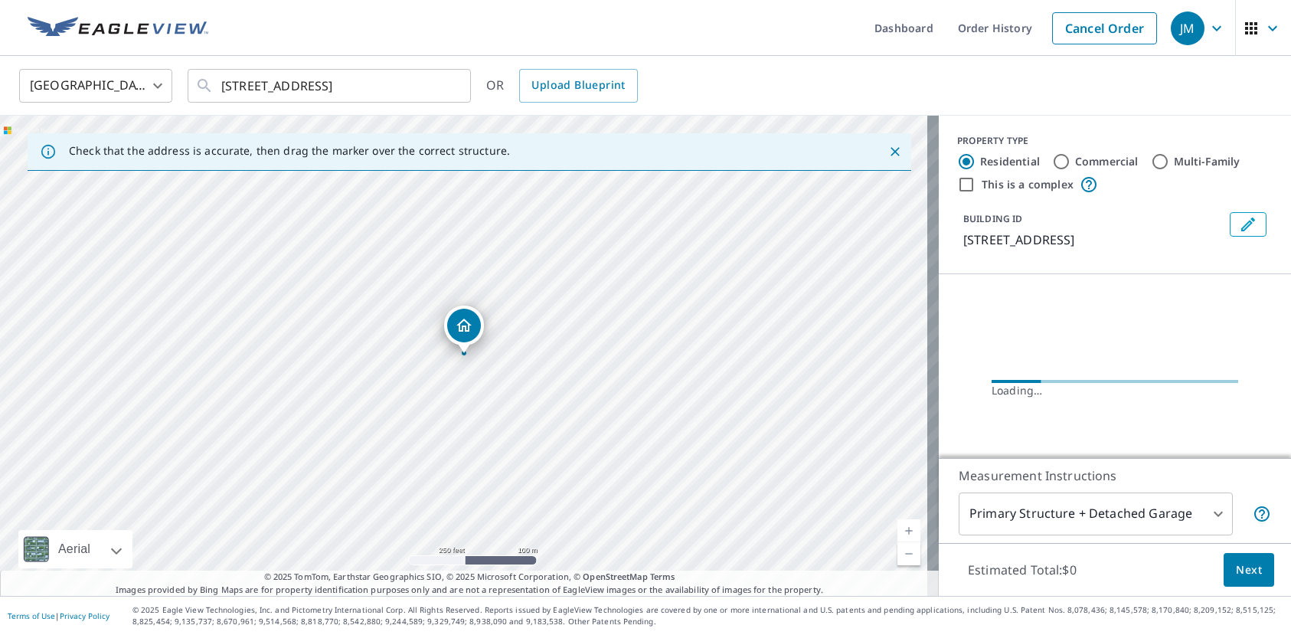 The image size is (1291, 635). I want to click on label: Commercial, so click(1107, 162).